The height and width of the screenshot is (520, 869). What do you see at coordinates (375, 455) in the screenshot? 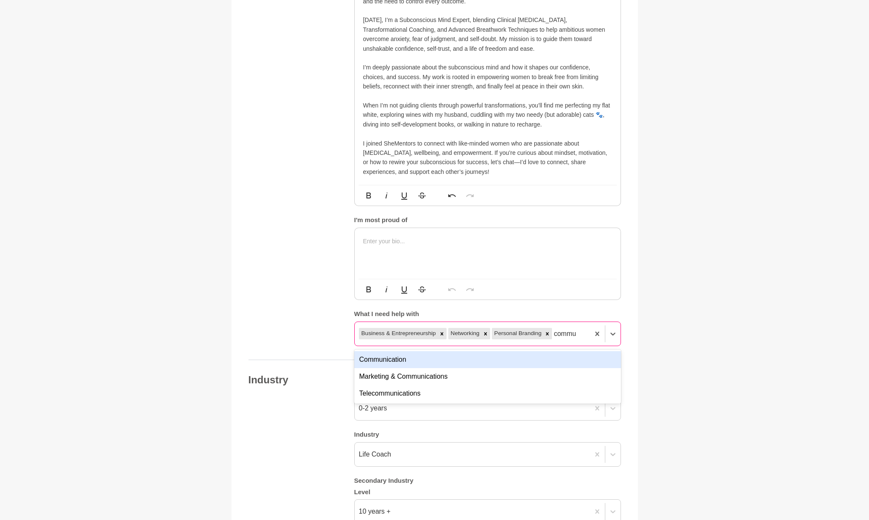
I see `div: Life Coach` at bounding box center [375, 455].